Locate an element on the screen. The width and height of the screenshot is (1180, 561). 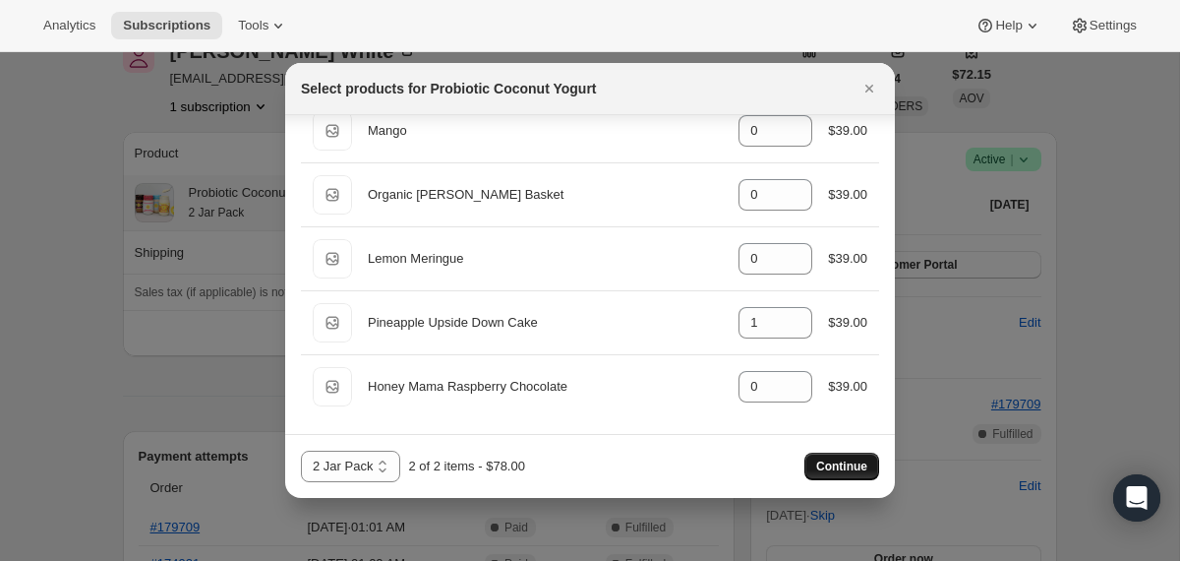
span: Continue is located at coordinates (842, 466).